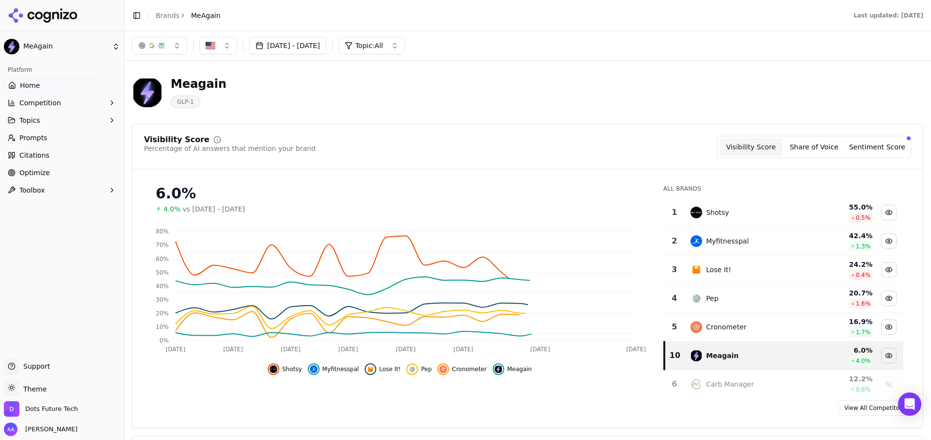  Describe the element at coordinates (783, 384) in the screenshot. I see `tr: 6carb managerCarb Manager12.2%0.6%Show carb manager data` at that location.